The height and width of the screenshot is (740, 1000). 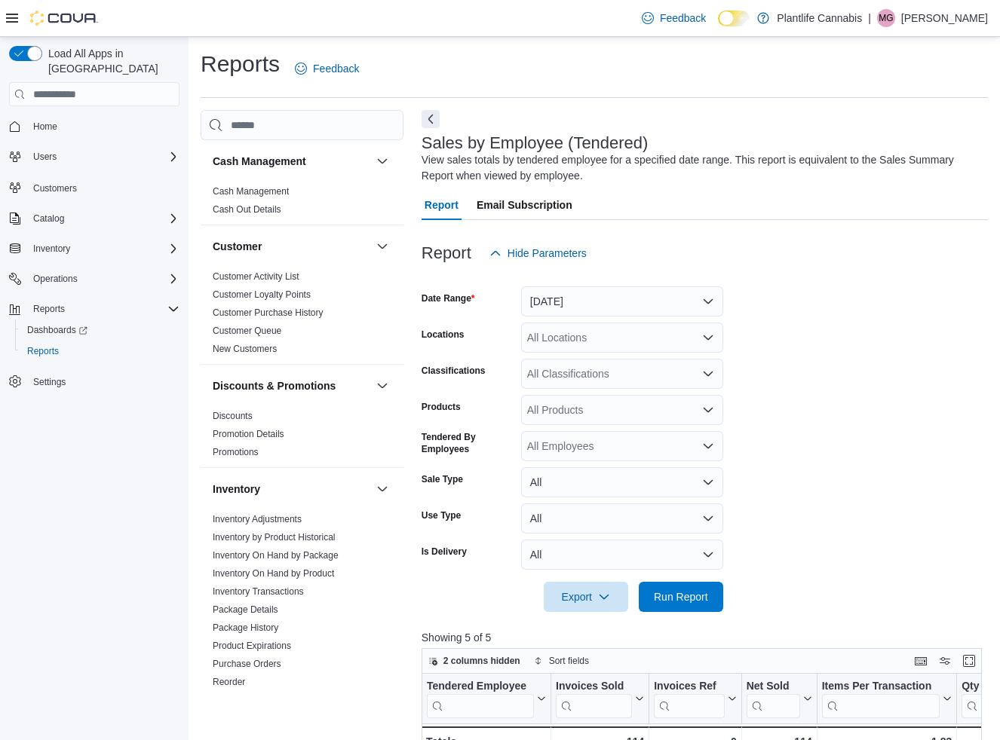 I want to click on span: Users, so click(x=44, y=157).